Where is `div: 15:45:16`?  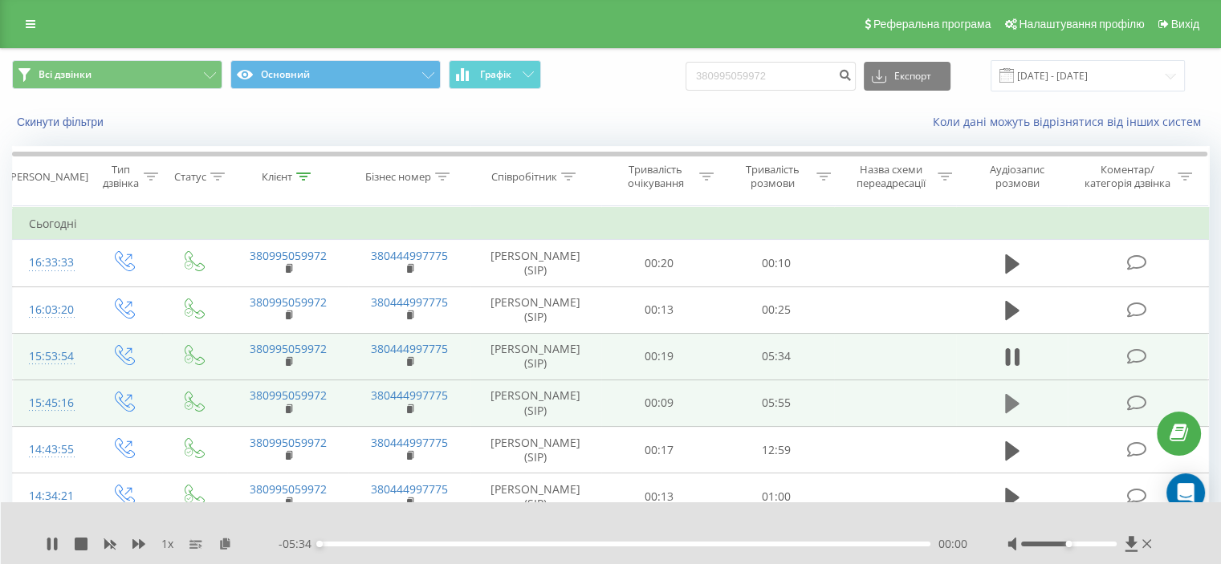
div: 15:45:16 is located at coordinates (50, 403).